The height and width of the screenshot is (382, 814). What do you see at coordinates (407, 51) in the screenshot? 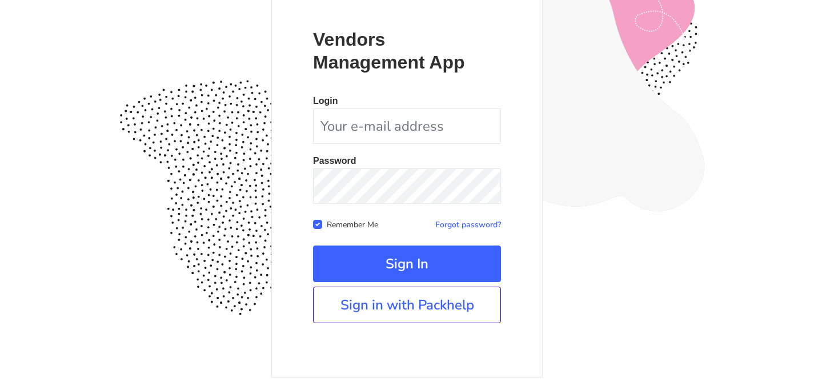
I see `p: Vendors Management App` at bounding box center [407, 51].